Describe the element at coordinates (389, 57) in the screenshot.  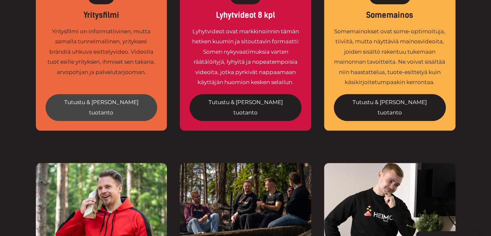
I see `div: Somemainokset ovat some-optimoituja, tiiviitä, mutta näyttäviä mainosvideoita, joiden sisältö rak...` at that location.